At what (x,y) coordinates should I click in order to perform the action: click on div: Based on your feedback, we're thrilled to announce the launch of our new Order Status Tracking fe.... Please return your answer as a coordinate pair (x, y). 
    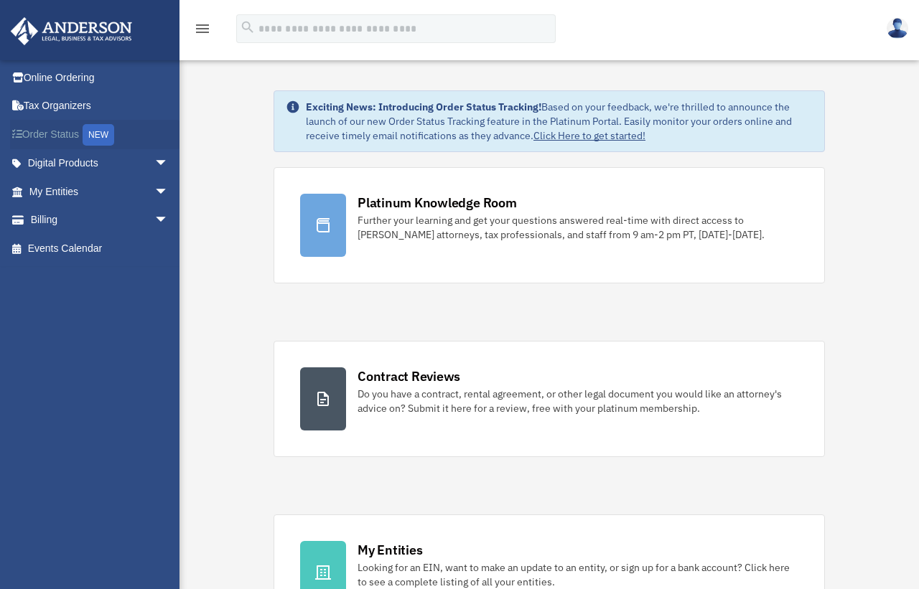
    Looking at the image, I should click on (559, 121).